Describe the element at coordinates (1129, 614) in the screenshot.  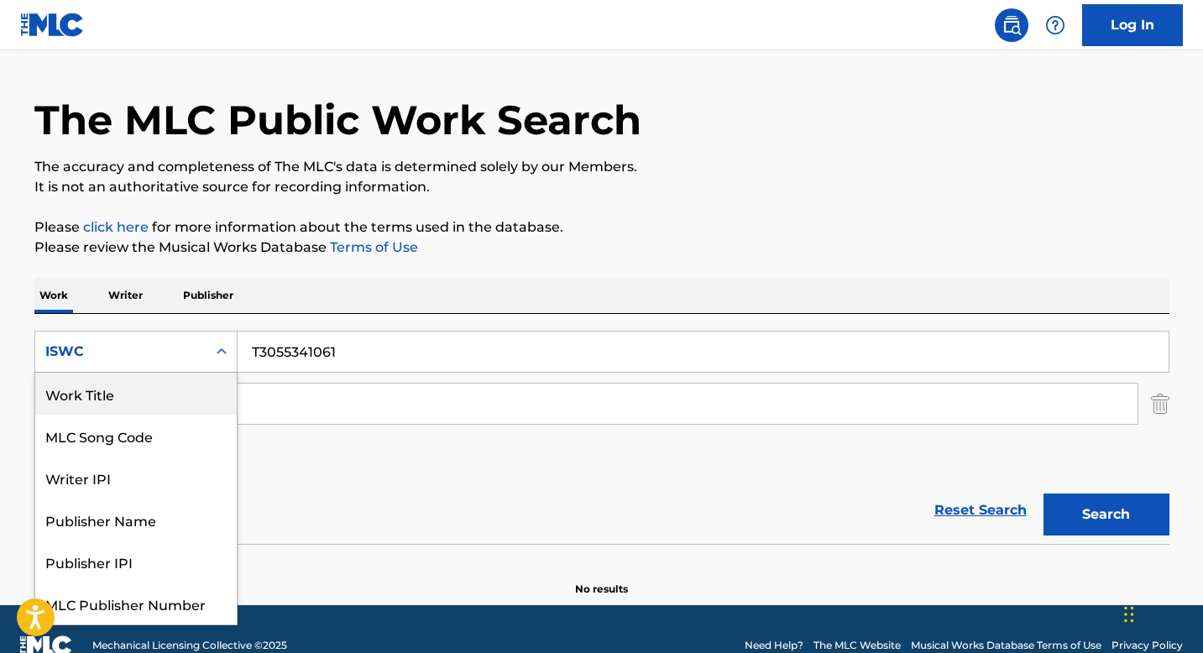
I see `div: Drag` at that location.